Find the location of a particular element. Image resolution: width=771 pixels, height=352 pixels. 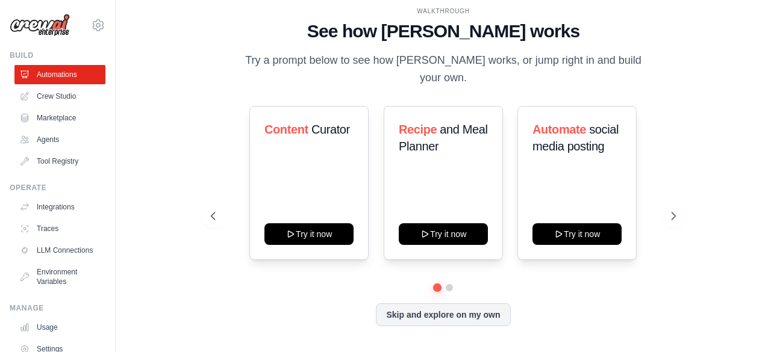

span: and Meal Planner is located at coordinates (443, 138).